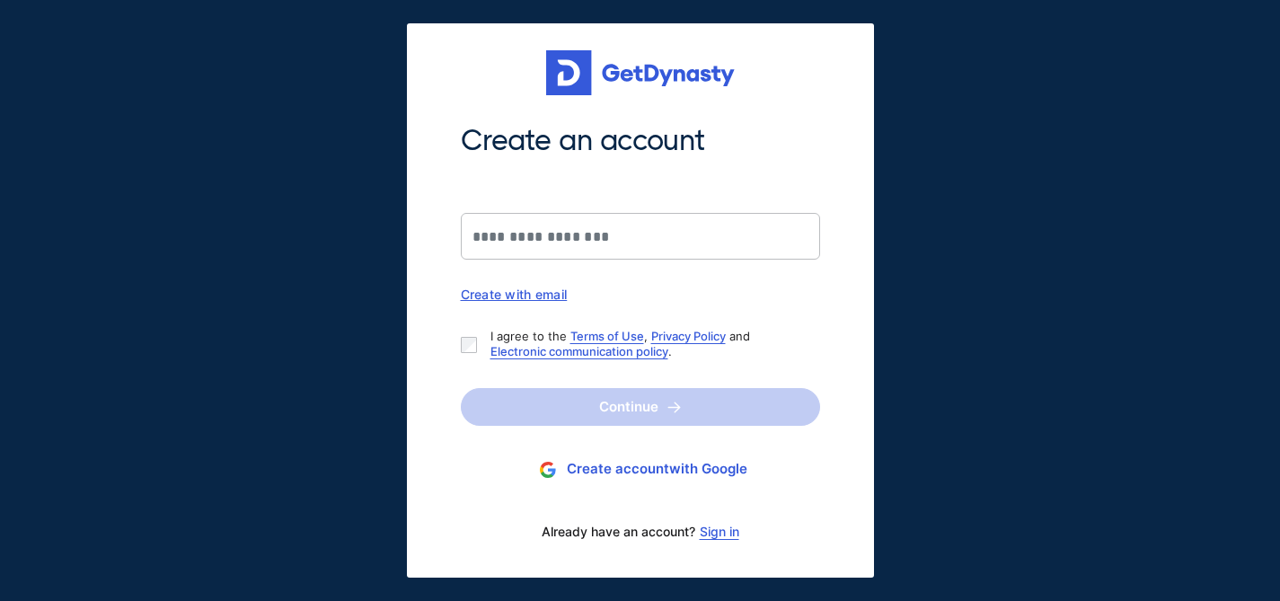 The width and height of the screenshot is (1280, 601). Describe the element at coordinates (648, 344) in the screenshot. I see `p: I agree to the , and .` at that location.